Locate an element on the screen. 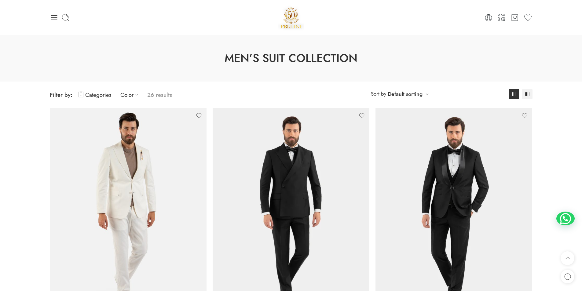 The height and width of the screenshot is (291, 582). a: Wishlist is located at coordinates (528, 18).